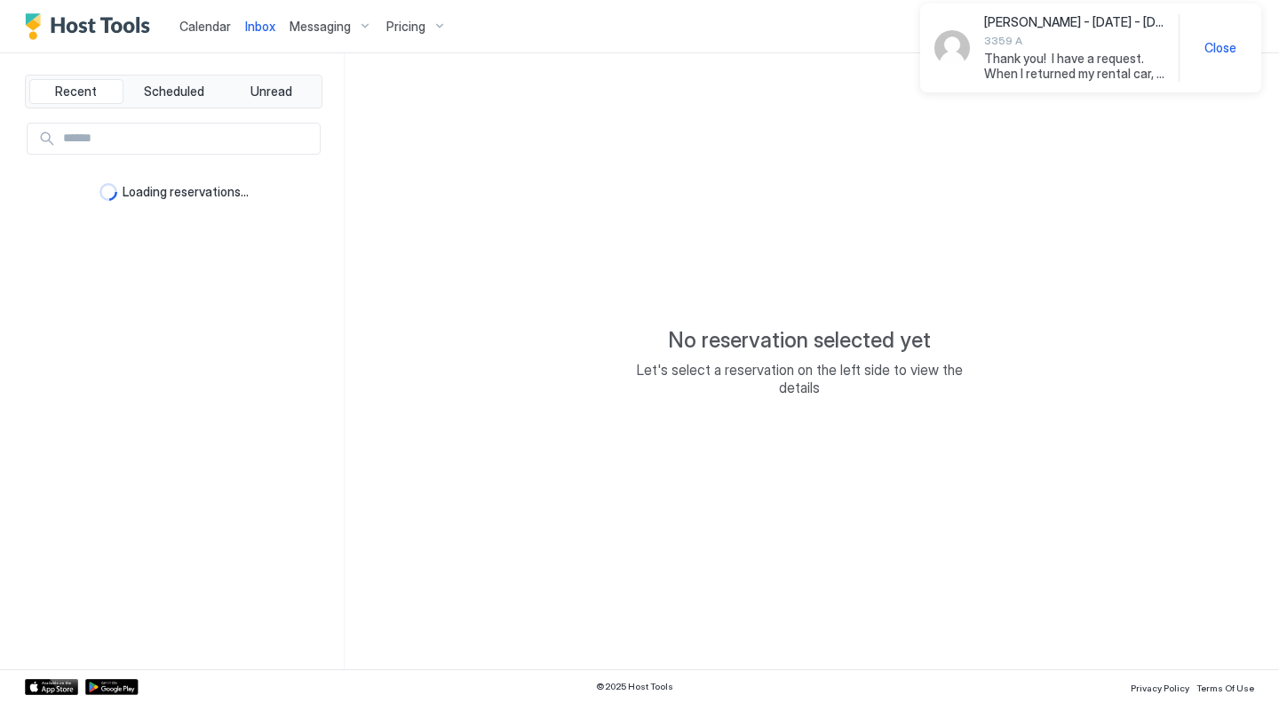  I want to click on a: Google Play Store, so click(112, 687).